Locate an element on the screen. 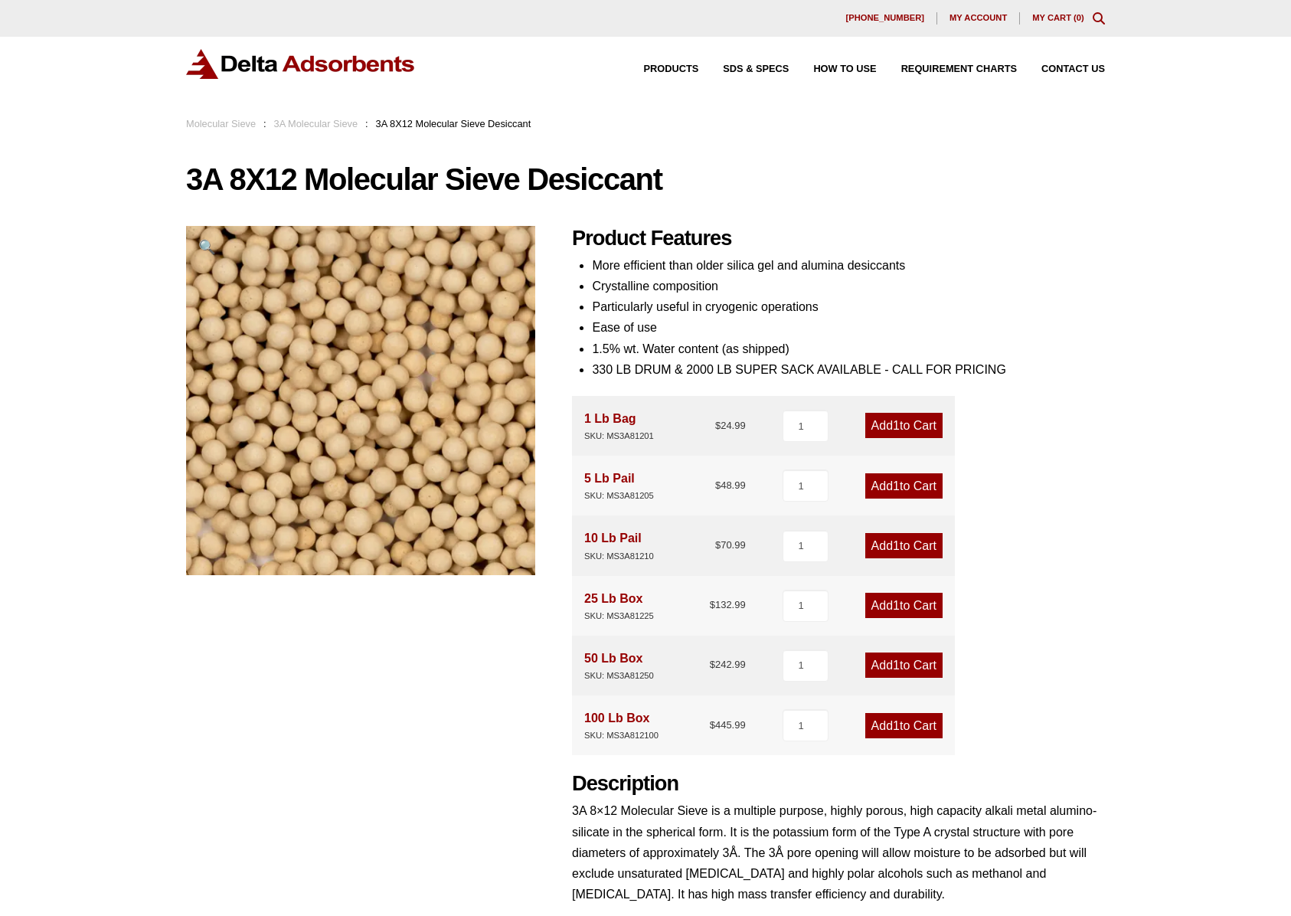 Image resolution: width=1291 pixels, height=916 pixels. div: 100 Lb Box is located at coordinates (621, 725).